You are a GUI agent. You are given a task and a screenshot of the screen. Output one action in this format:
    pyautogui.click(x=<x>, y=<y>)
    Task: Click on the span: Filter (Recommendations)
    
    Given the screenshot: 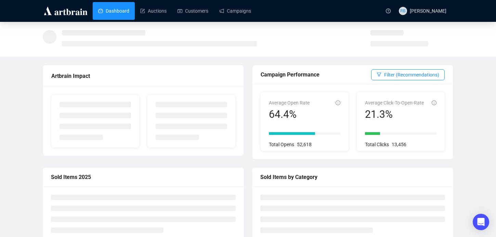 What is the action you would take?
    pyautogui.click(x=412, y=75)
    